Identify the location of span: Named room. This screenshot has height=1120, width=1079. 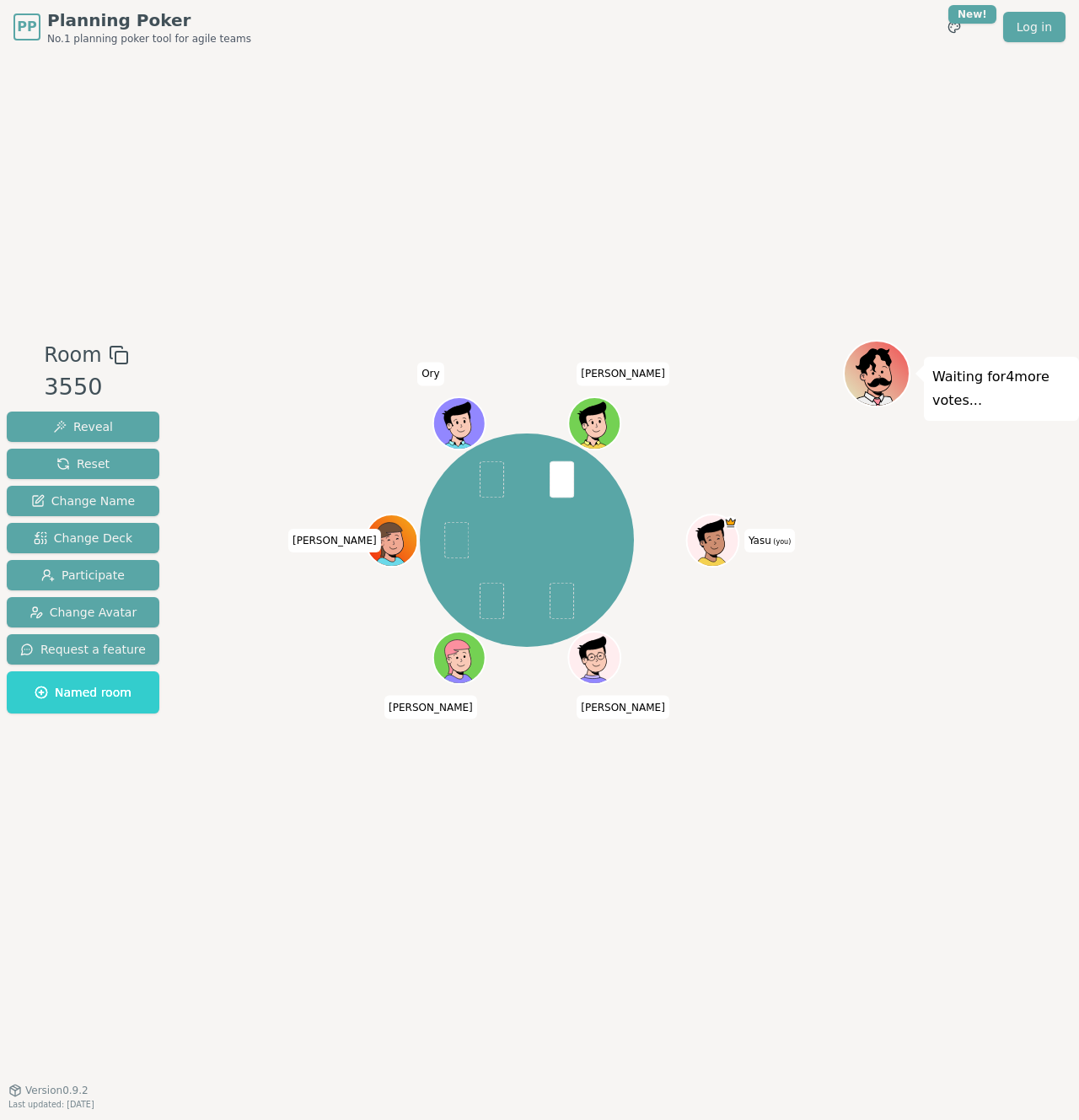
(83, 692).